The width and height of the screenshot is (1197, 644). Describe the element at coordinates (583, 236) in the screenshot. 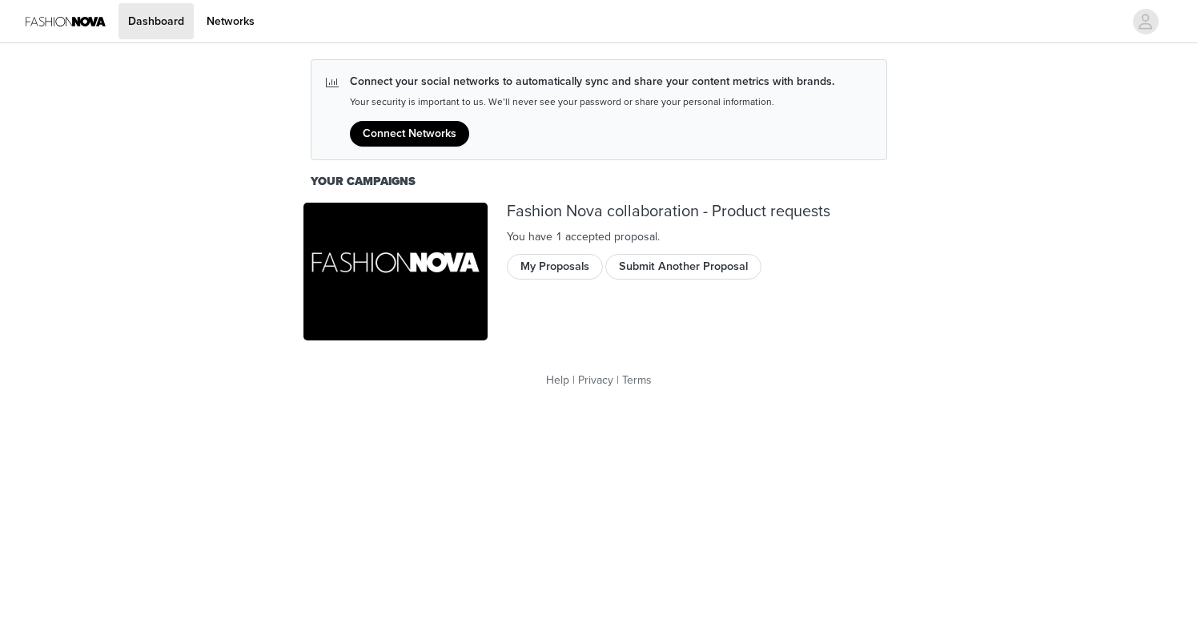

I see `span: You have 1 accepted proposal .` at that location.